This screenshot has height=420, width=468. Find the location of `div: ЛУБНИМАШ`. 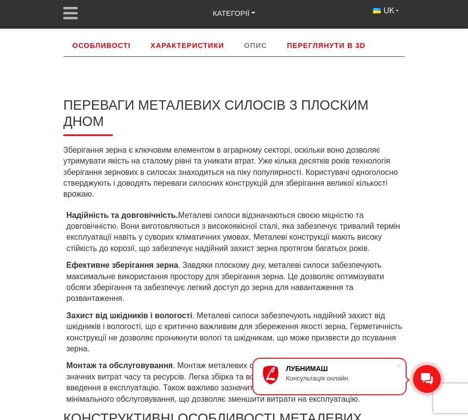

div: ЛУБНИМАШ is located at coordinates (341, 369).